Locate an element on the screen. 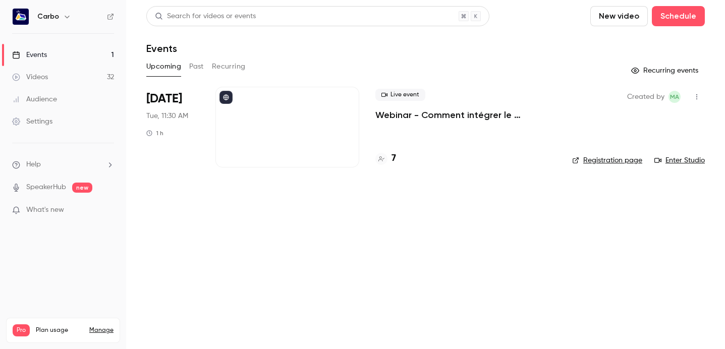 This screenshot has width=725, height=349. div: 1 h is located at coordinates (155, 133).